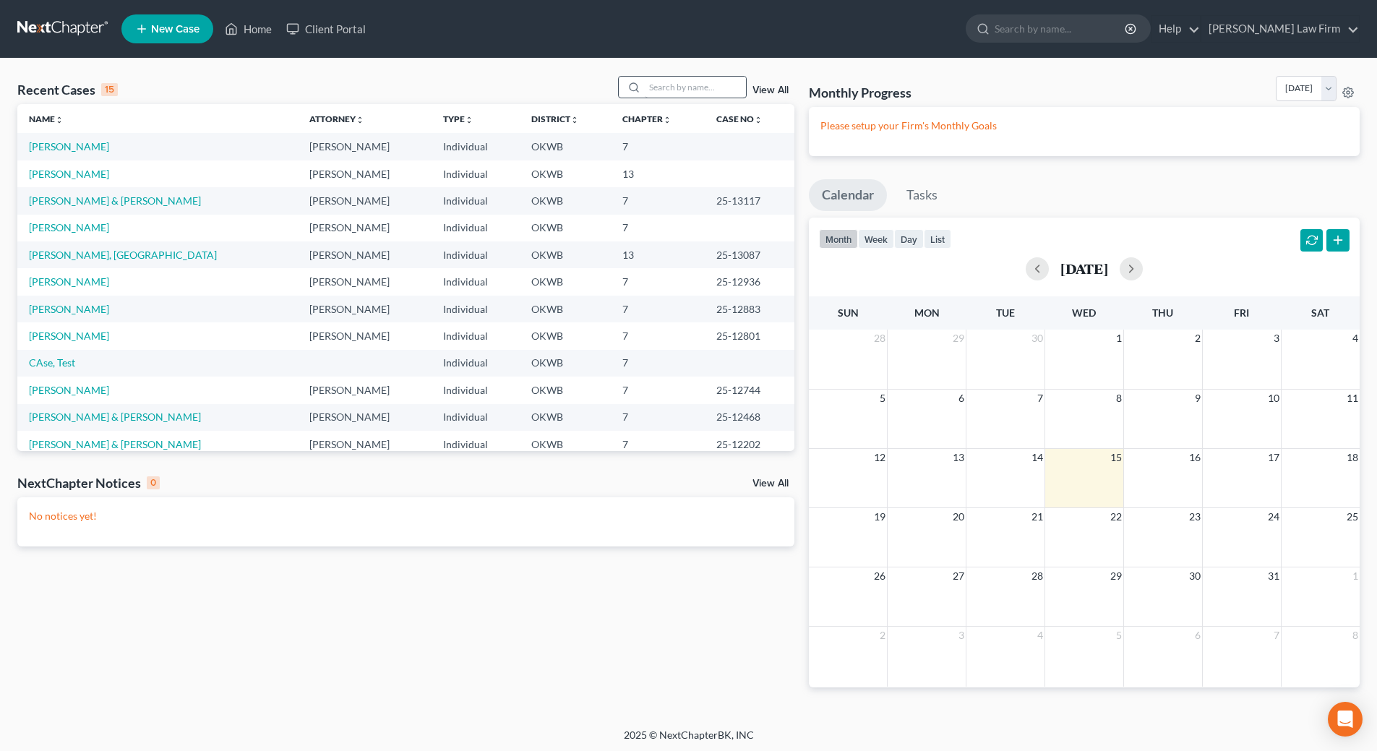 This screenshot has width=1377, height=751. I want to click on p: Please setup your Firm's Monthly Goals, so click(1084, 126).